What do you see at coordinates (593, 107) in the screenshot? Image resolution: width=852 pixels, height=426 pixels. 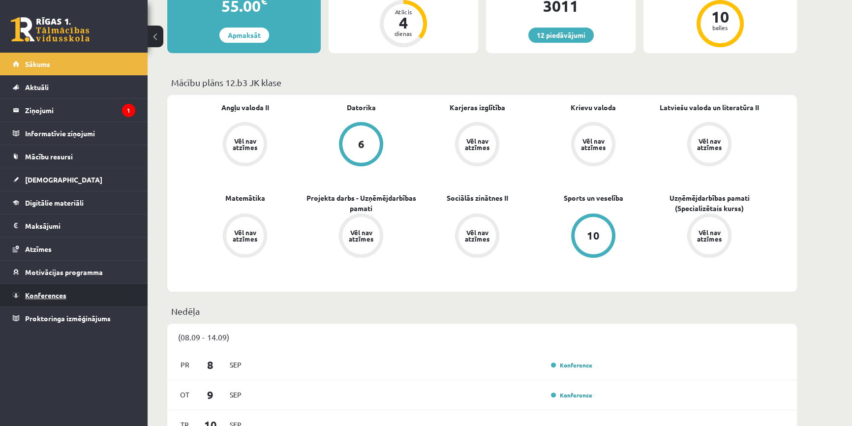 I see `a: Krievu valoda` at bounding box center [593, 107].